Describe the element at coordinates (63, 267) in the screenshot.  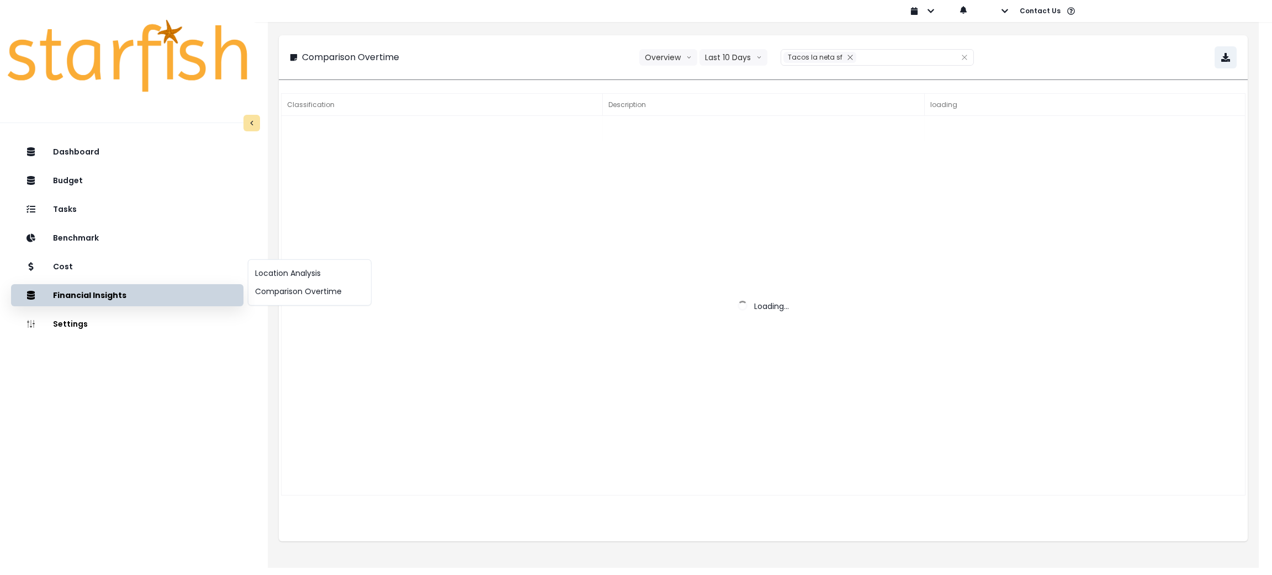
I see `p: Cost` at that location.